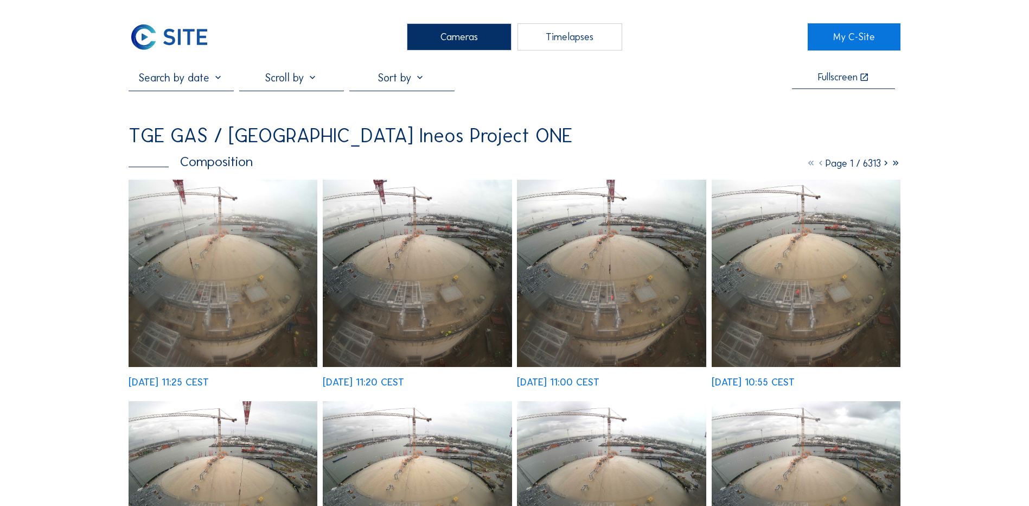 The height and width of the screenshot is (506, 1029). I want to click on div: Composition, so click(190, 161).